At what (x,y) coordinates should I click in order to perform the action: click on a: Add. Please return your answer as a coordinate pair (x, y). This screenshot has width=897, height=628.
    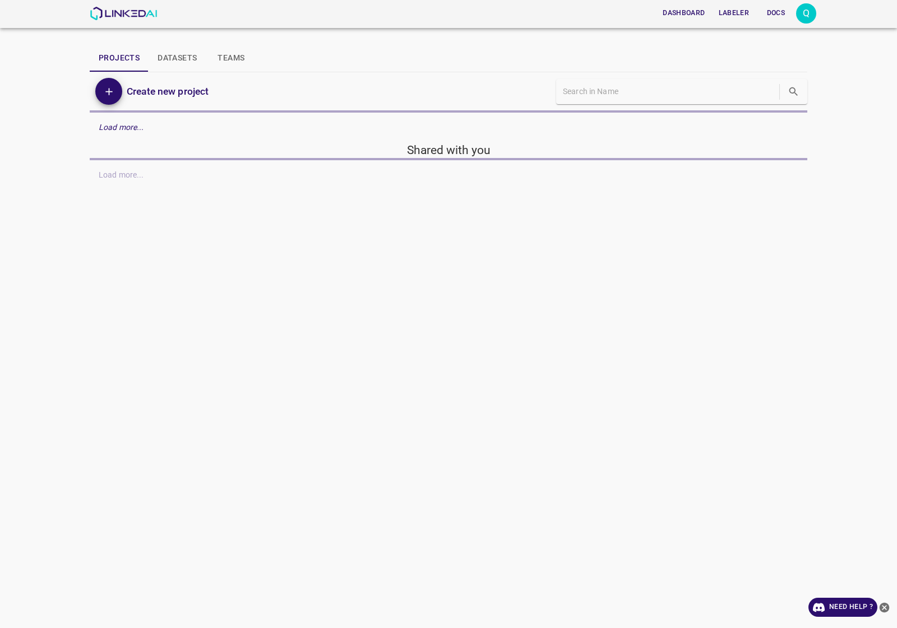
    Looking at the image, I should click on (109, 91).